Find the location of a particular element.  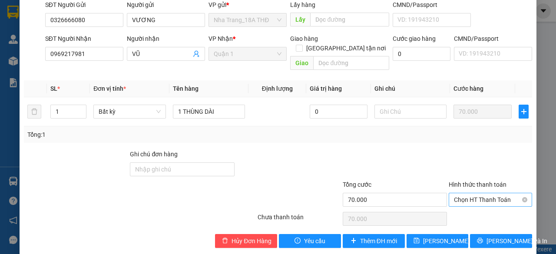

div: CMND/Passport is located at coordinates (493, 39).